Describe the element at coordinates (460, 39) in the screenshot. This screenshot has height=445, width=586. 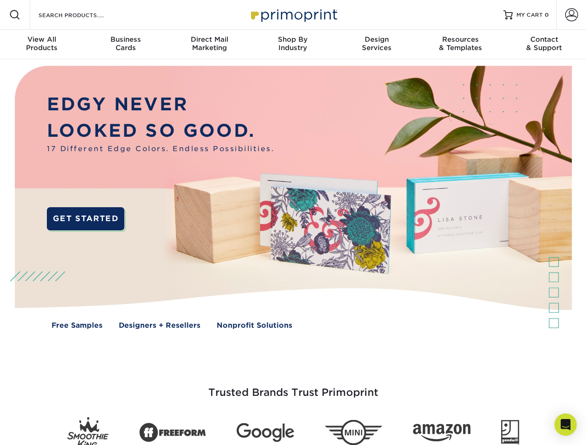
I see `span: Resources` at that location.